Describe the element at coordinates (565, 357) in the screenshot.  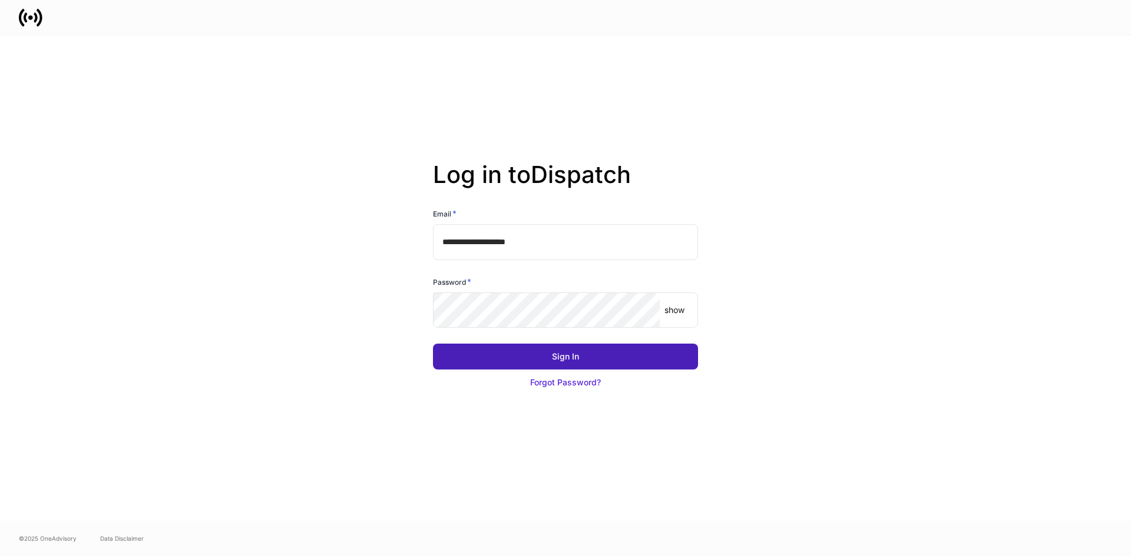
I see `button: Sign In` at that location.